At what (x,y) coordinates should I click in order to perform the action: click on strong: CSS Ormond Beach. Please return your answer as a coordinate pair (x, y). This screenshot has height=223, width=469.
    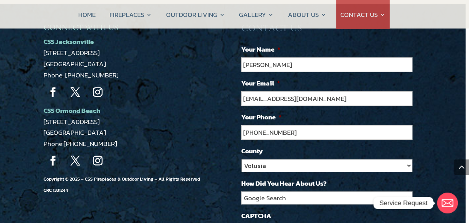
    Looking at the image, I should click on (72, 111).